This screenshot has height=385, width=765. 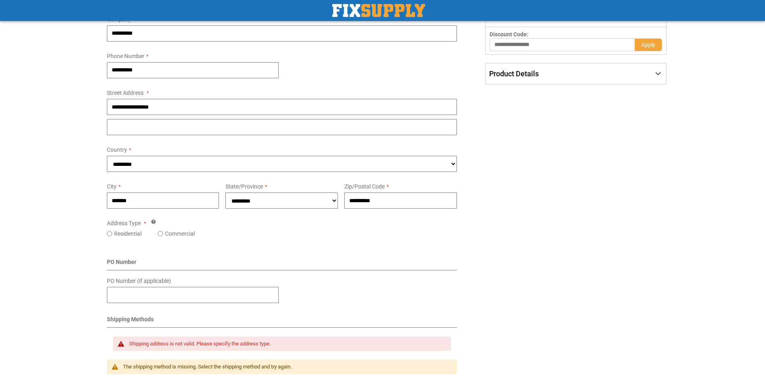 I want to click on span: The shipping method is missing. Select the shipping method and try again., so click(x=207, y=366).